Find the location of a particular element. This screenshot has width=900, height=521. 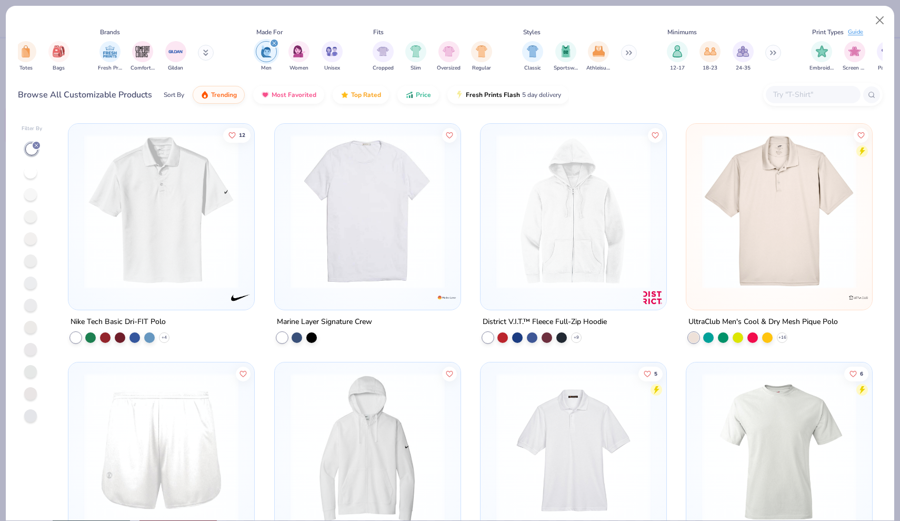

img: Comfort Colors Image is located at coordinates (143, 52).